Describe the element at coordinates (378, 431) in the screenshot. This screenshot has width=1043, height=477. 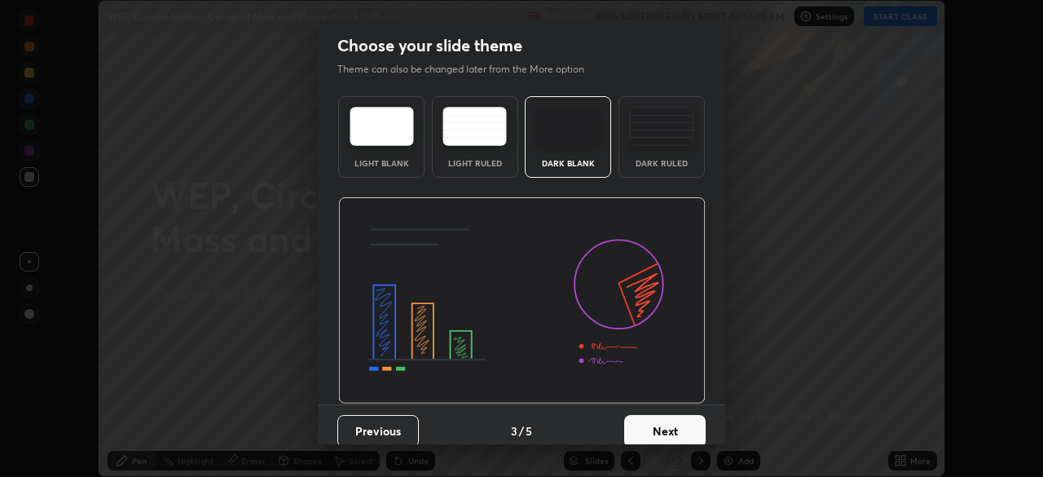
I see `button: Previous` at that location.